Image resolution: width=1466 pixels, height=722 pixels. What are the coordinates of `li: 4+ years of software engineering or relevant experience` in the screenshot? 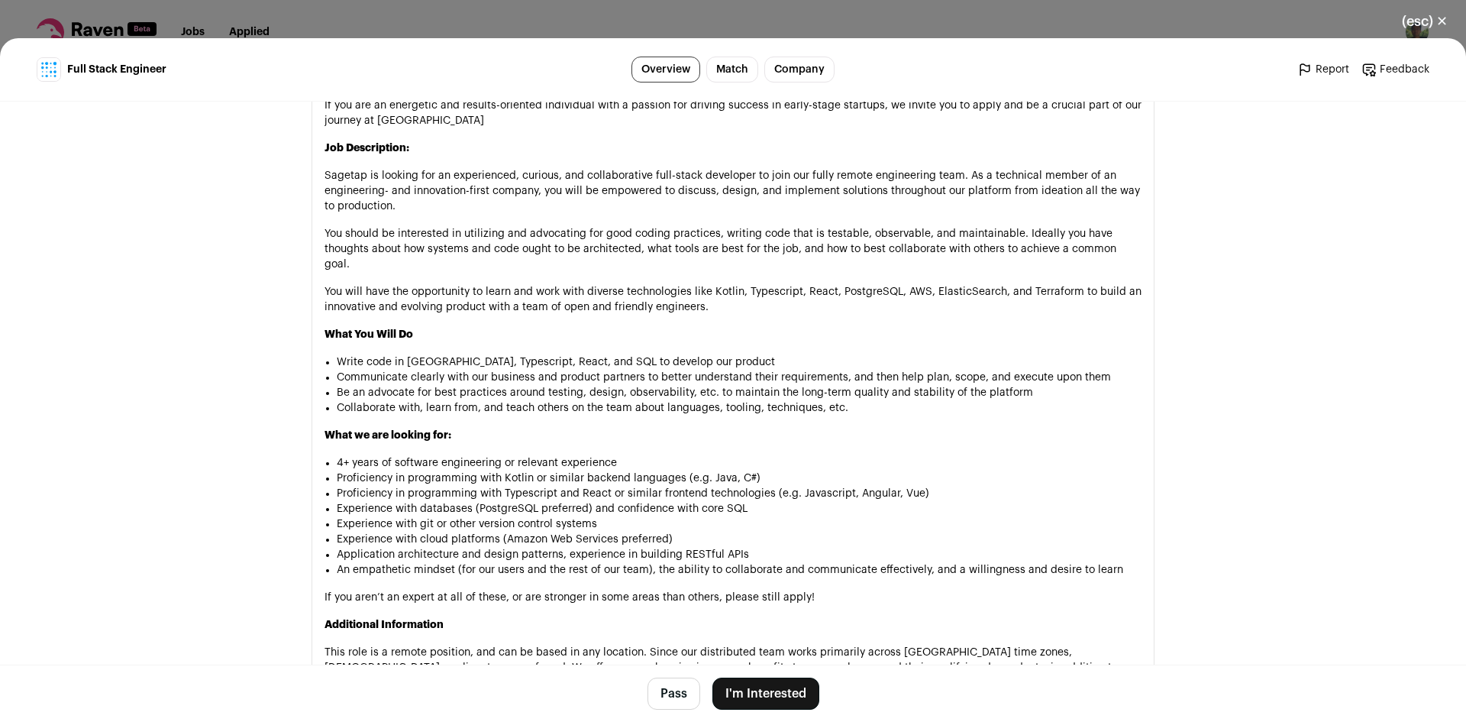 It's located at (739, 463).